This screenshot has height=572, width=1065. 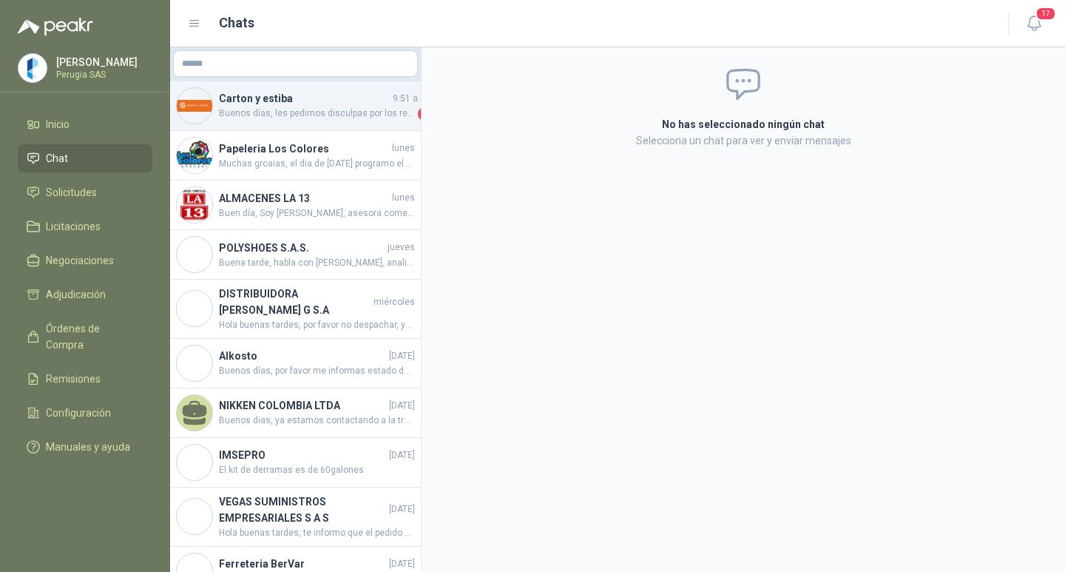 What do you see at coordinates (316, 114) in the screenshot?
I see `span: Buenos días, les pedimos disculpas por los retrasos, tuvimos unos inconvenientes en producción, p...` at bounding box center [316, 114].